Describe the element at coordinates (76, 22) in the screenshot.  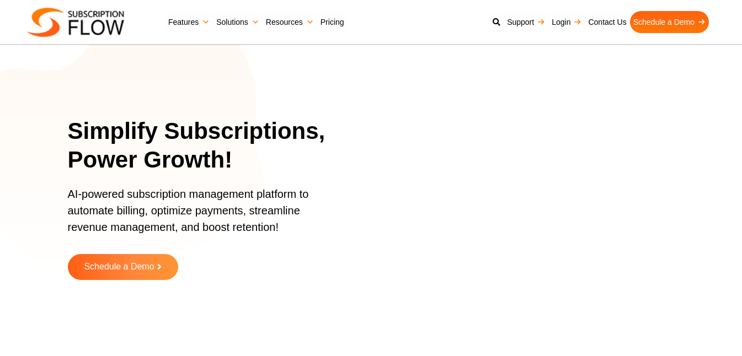
I see `img: Subscriptionflow` at that location.